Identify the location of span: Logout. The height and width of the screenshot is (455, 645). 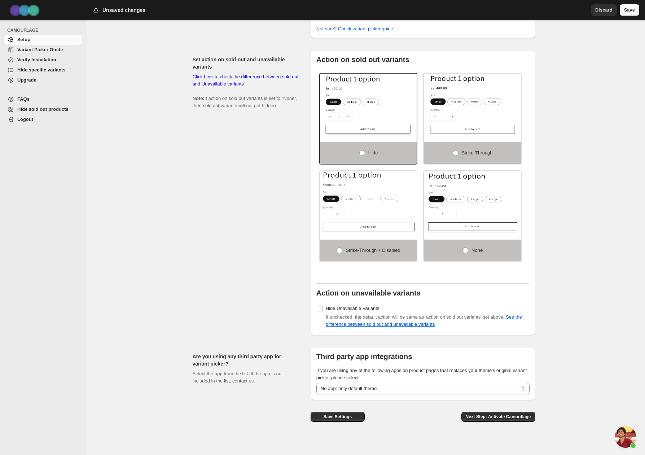
(25, 119).